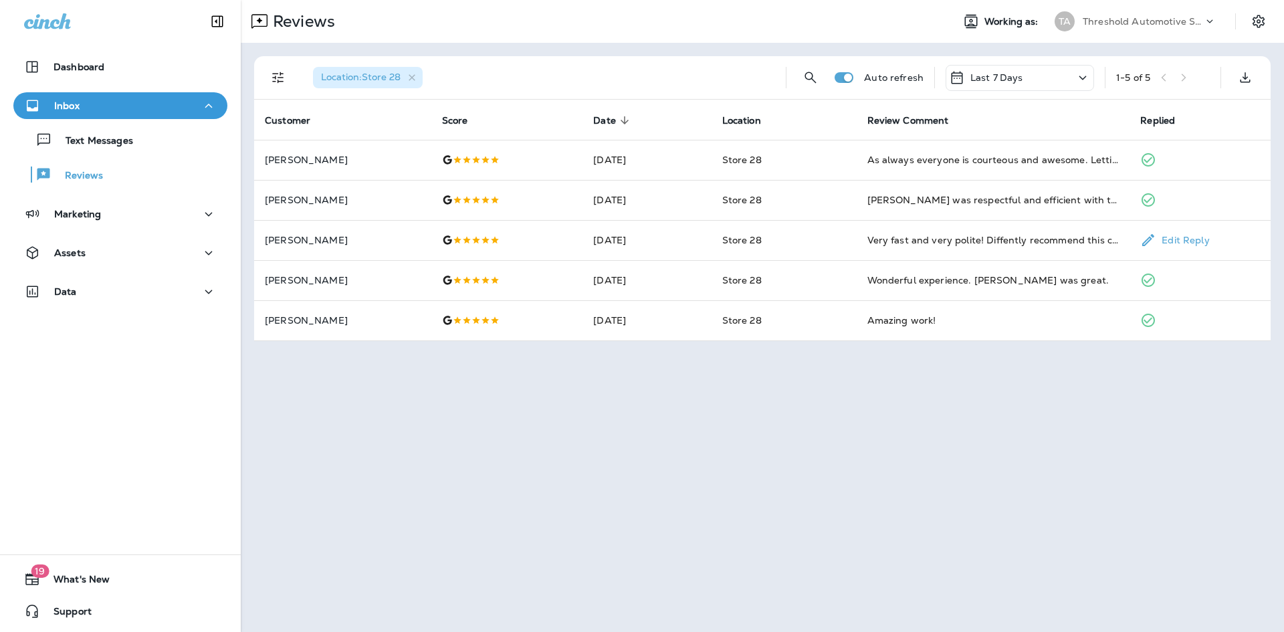 Image resolution: width=1284 pixels, height=632 pixels. What do you see at coordinates (79, 67) in the screenshot?
I see `p: Dashboard` at bounding box center [79, 67].